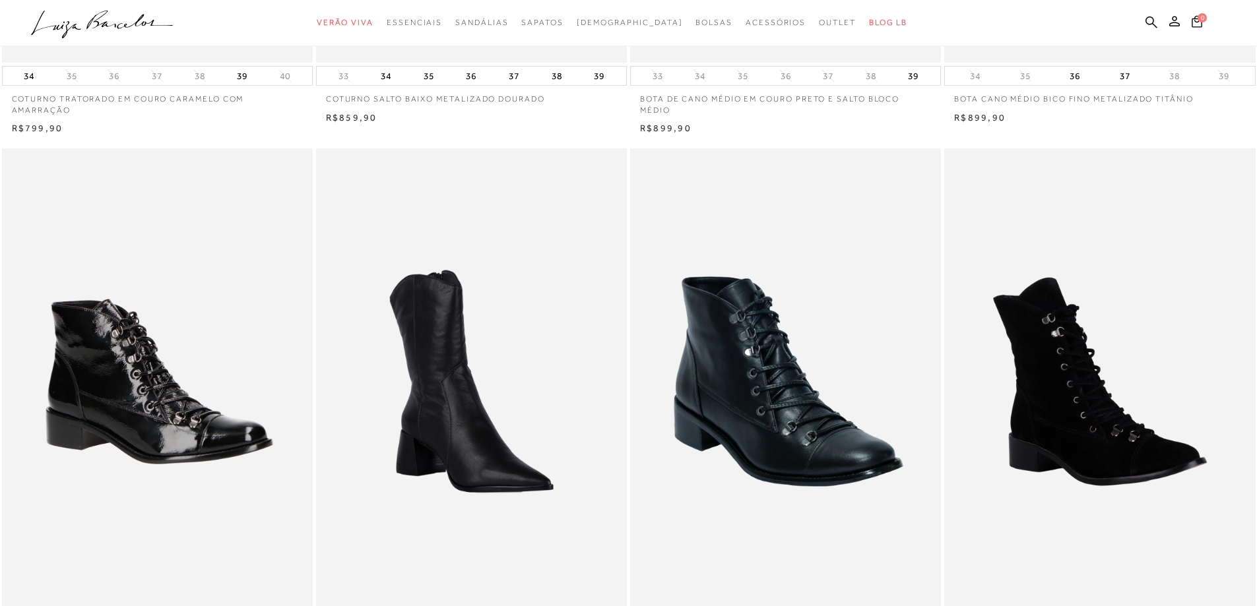 The height and width of the screenshot is (606, 1257). I want to click on span: R$859,90, so click(352, 117).